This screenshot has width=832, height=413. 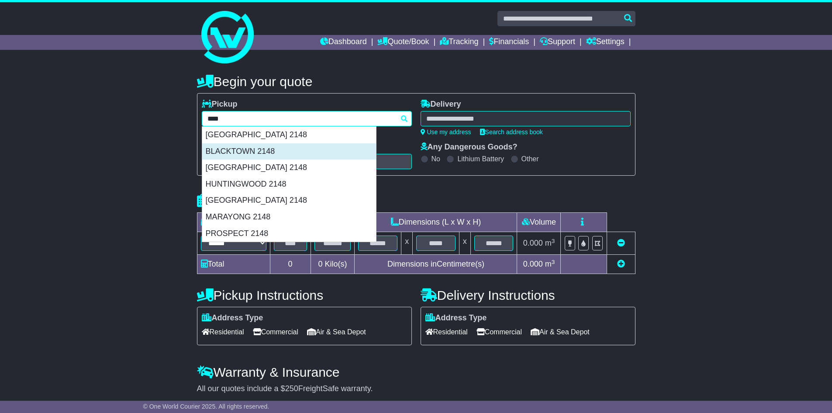 What do you see at coordinates (403, 42) in the screenshot?
I see `a: Quote/Book` at bounding box center [403, 42].